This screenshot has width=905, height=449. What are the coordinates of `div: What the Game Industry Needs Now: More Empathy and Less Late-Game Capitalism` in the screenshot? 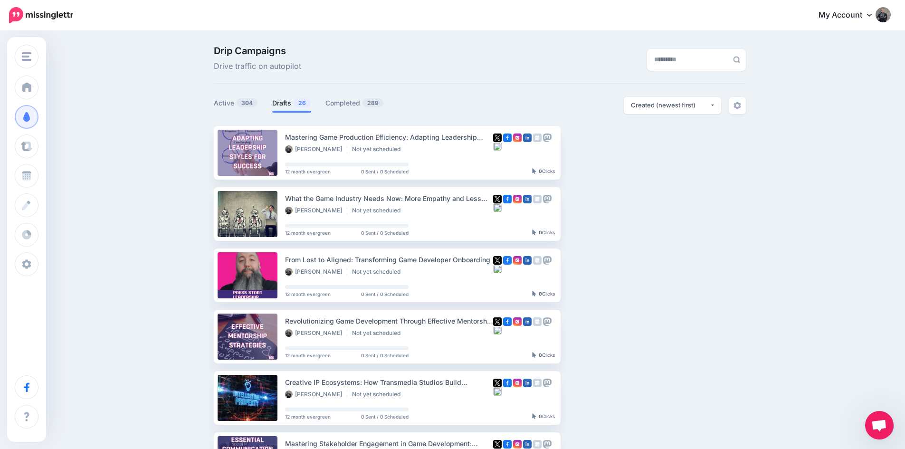 It's located at (389, 198).